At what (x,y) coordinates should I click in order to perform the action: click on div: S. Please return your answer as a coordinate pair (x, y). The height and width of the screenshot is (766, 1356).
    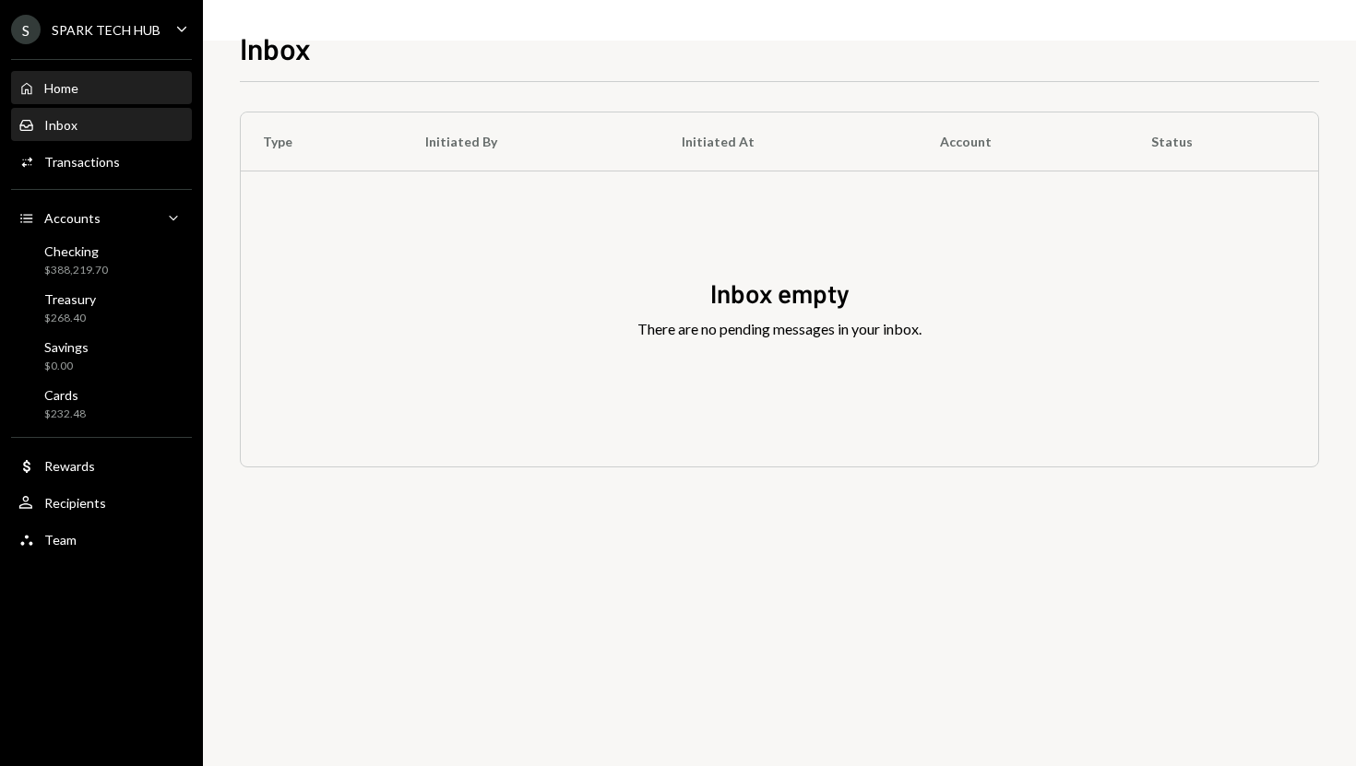
    Looking at the image, I should click on (26, 30).